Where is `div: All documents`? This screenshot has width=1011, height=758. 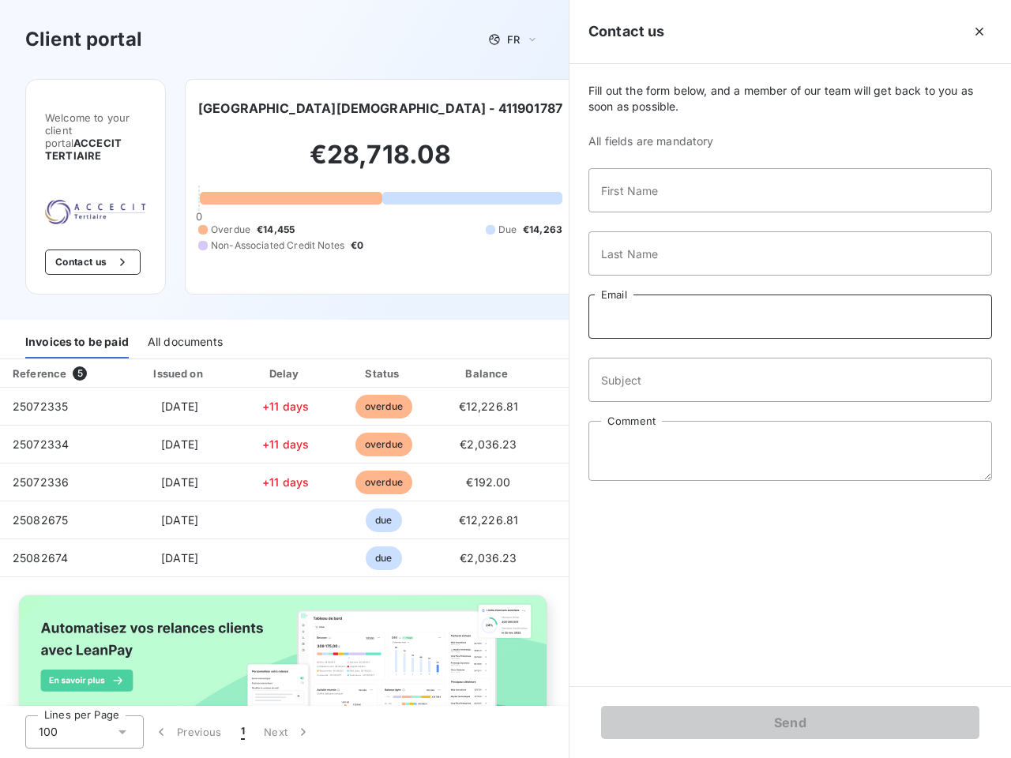 div: All documents is located at coordinates (185, 342).